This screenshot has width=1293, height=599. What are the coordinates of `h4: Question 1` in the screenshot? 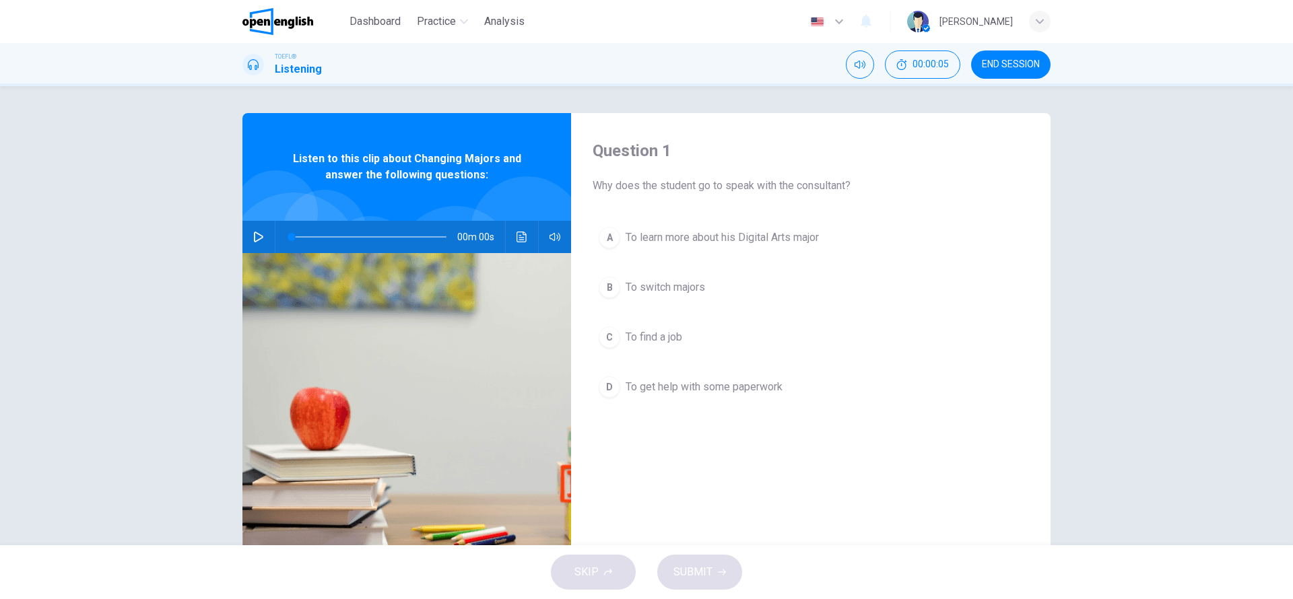 It's located at (811, 151).